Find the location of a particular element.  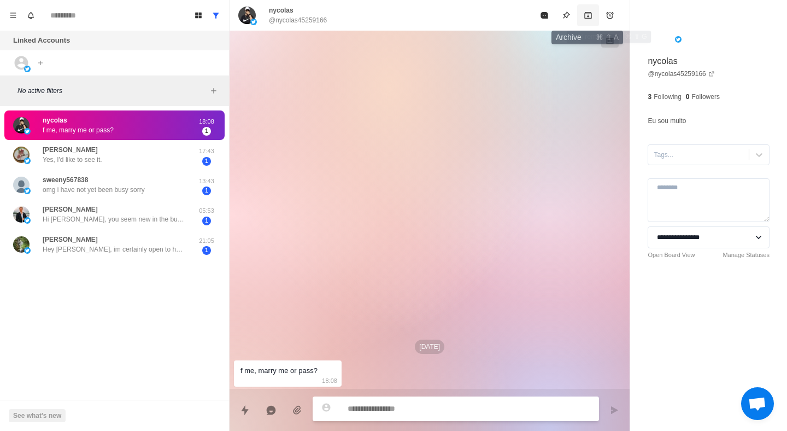

p: Yes, I'd like to see it. is located at coordinates (72, 160).